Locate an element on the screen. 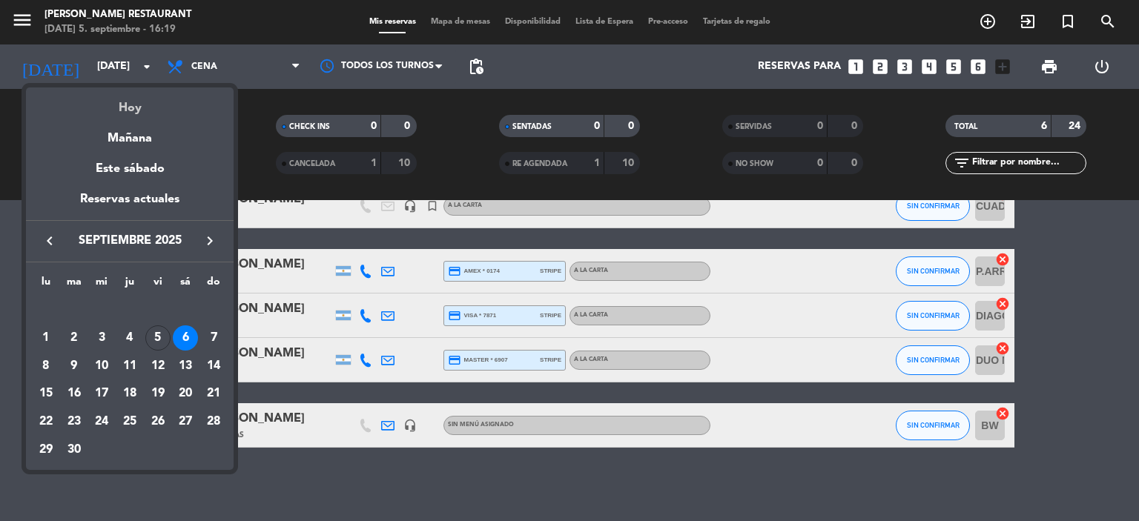  td: 19 de septiembre de 2025 is located at coordinates (158, 394).